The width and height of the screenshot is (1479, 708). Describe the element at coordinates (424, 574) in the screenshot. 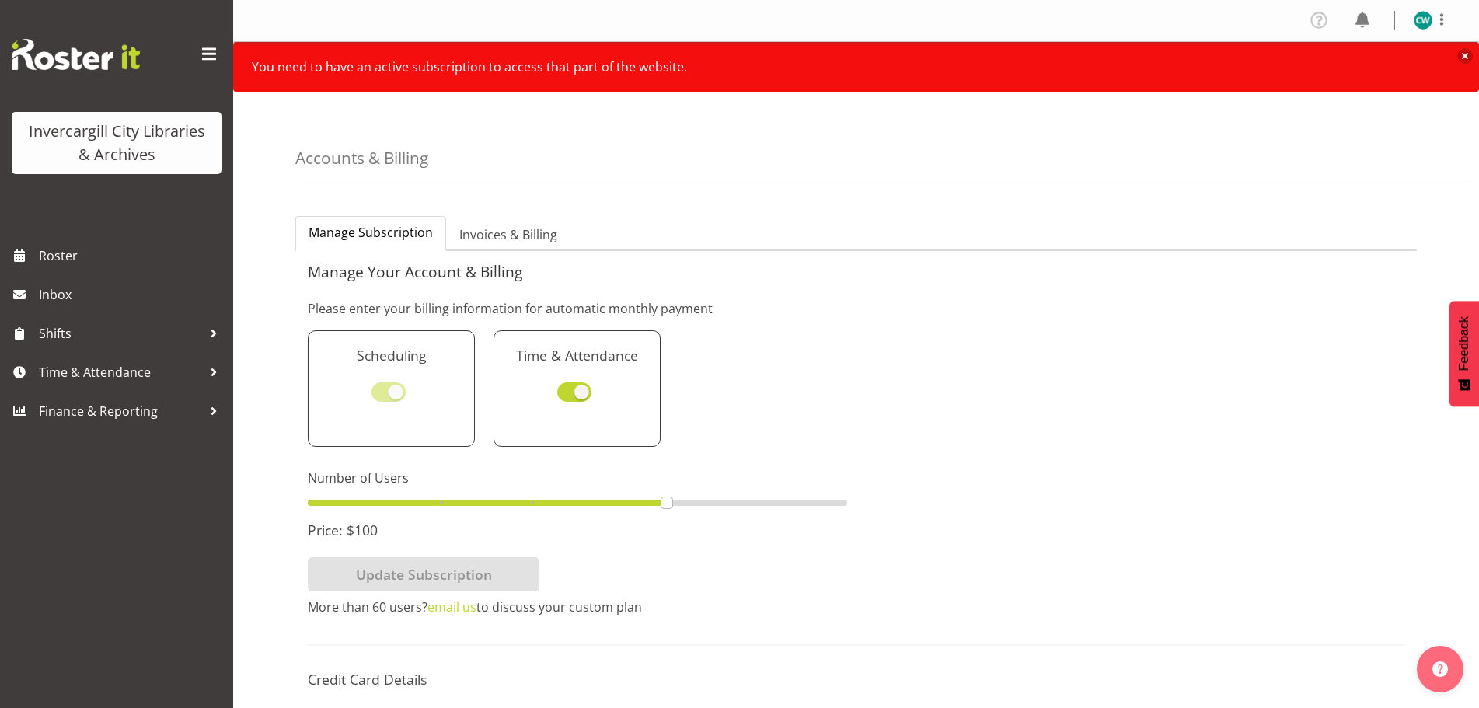

I see `span: Update Subscription` at that location.